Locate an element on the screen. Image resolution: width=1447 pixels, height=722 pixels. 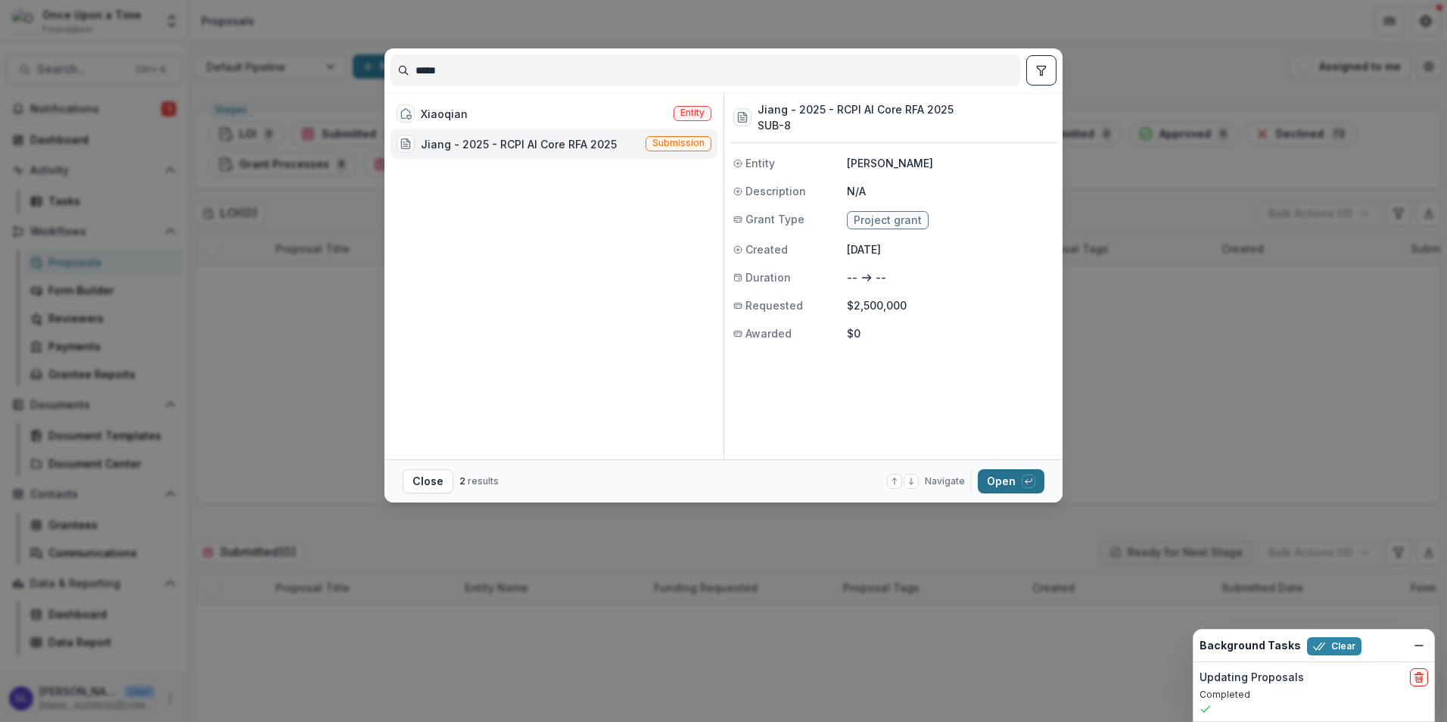
button: toggle filters is located at coordinates (1041, 70).